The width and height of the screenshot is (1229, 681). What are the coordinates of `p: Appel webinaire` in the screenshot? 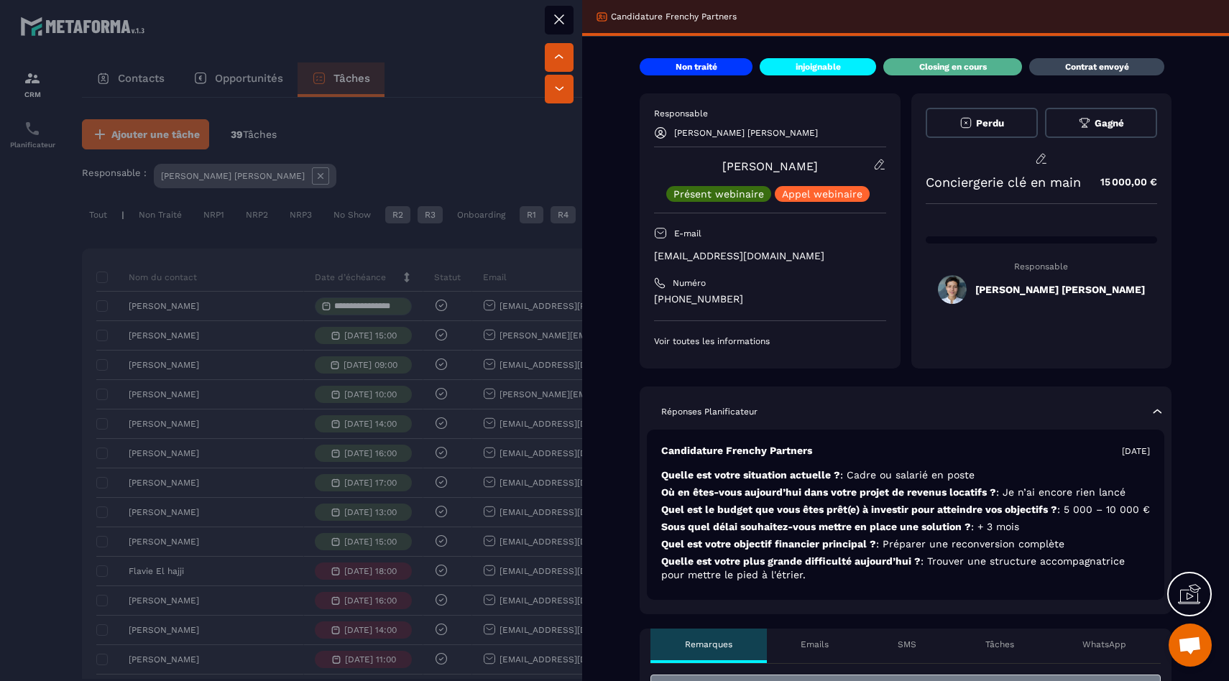 It's located at (822, 194).